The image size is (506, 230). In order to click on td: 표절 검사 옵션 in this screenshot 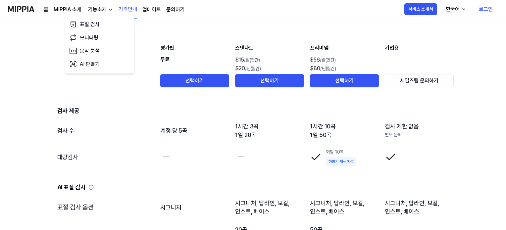, I will do `click(103, 207)`.